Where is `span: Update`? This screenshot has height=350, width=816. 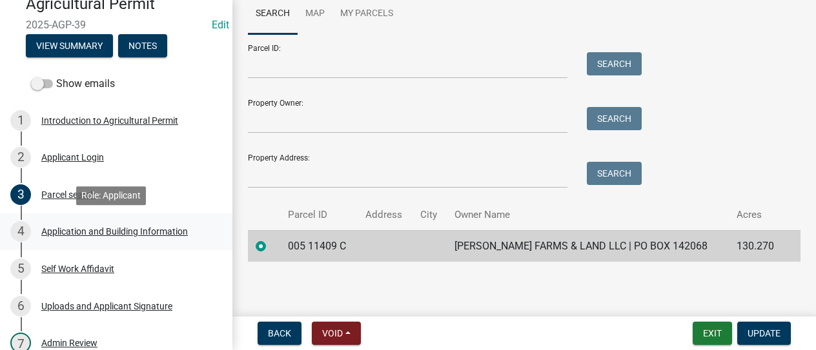 span: Update is located at coordinates (763, 334).